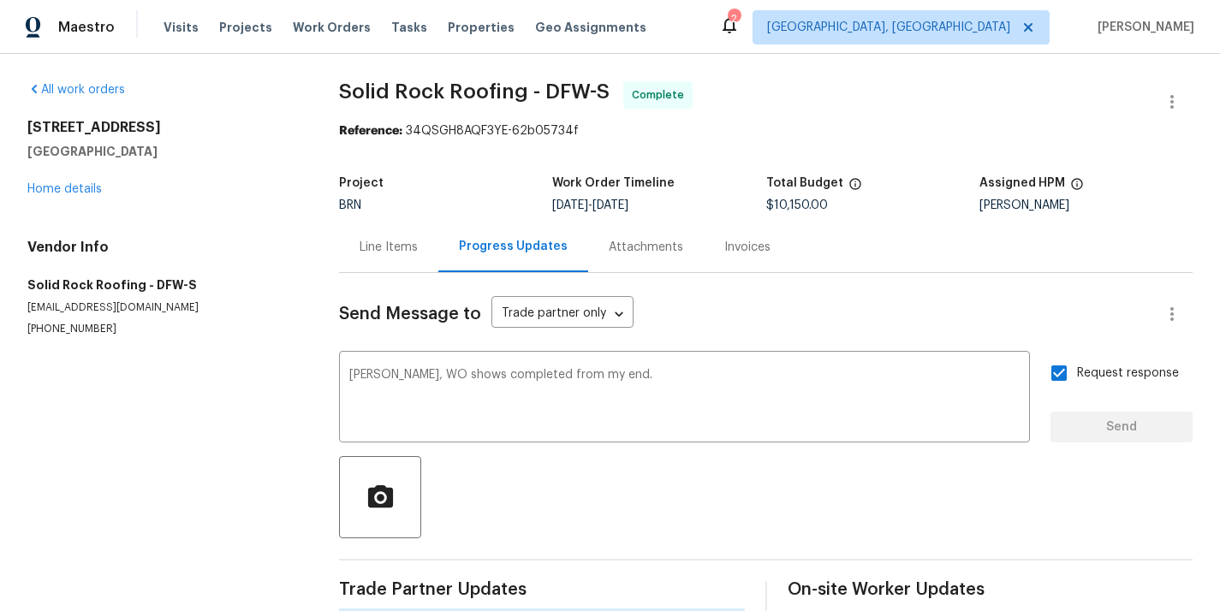 The height and width of the screenshot is (611, 1220). Describe the element at coordinates (646, 247) in the screenshot. I see `div: Attachments` at that location.